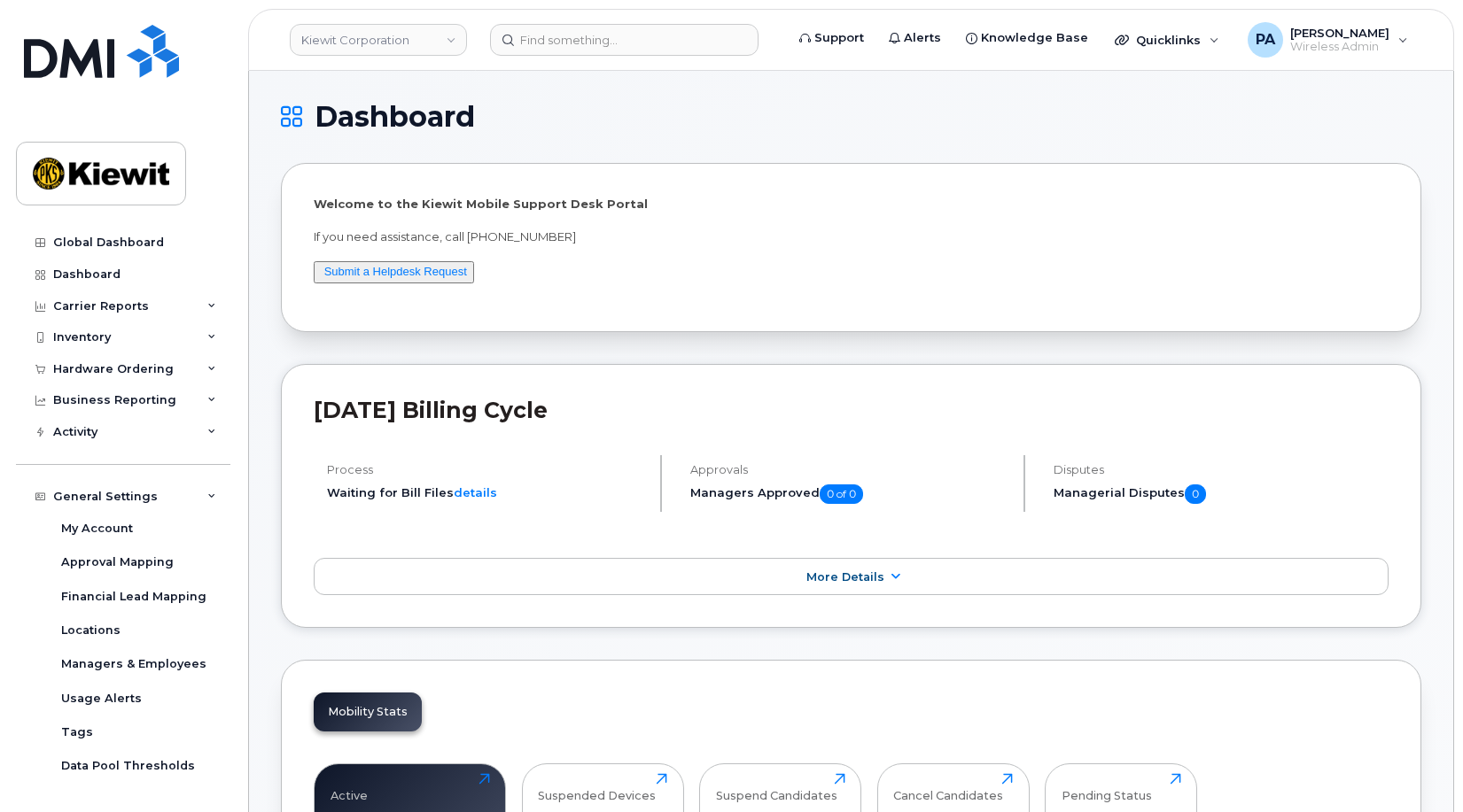 The image size is (1463, 812). What do you see at coordinates (948, 787) in the screenshot?
I see `div: Cancel Candidates` at bounding box center [948, 787].